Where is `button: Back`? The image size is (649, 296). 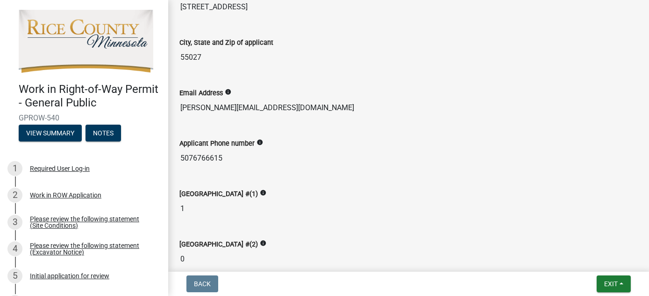 button: Back is located at coordinates (202, 284).